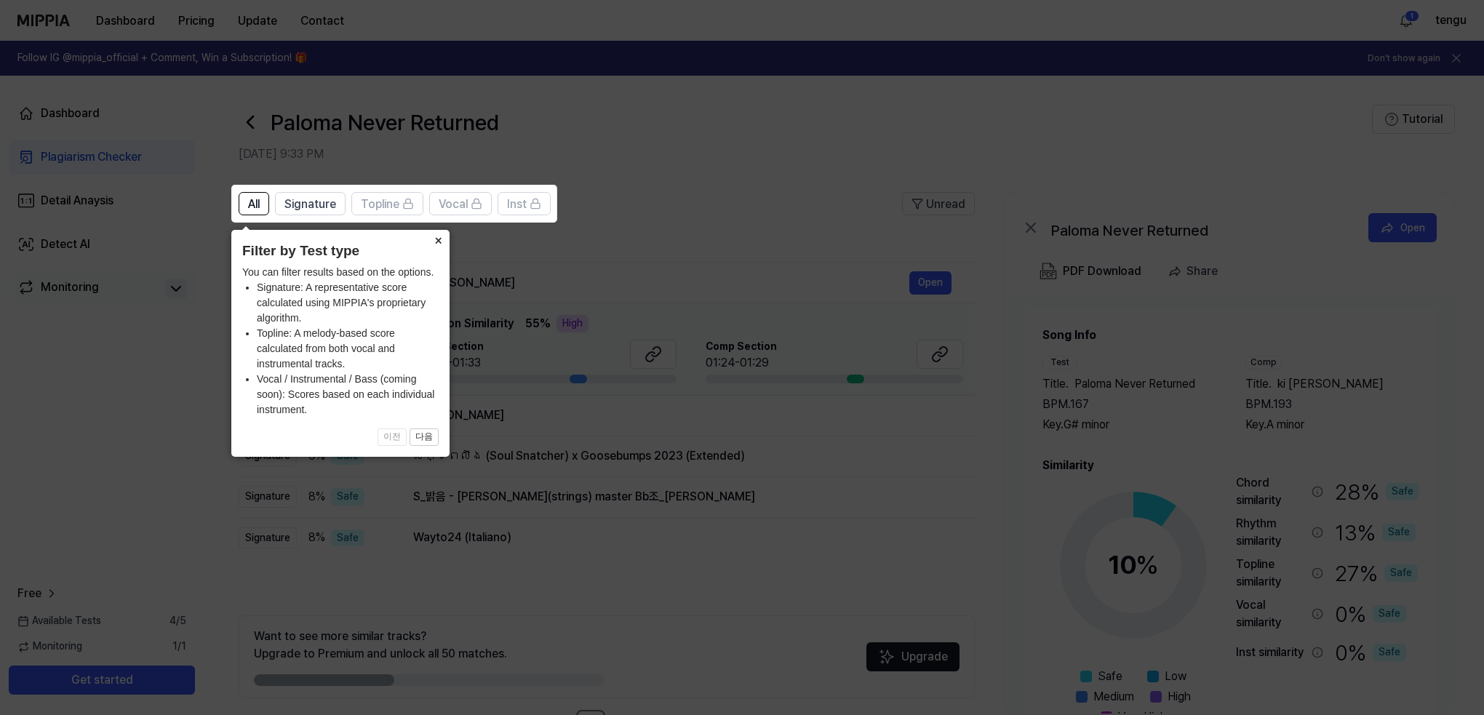 The height and width of the screenshot is (715, 1484). What do you see at coordinates (340, 251) in the screenshot?
I see `header: Filter by Test type` at bounding box center [340, 251].